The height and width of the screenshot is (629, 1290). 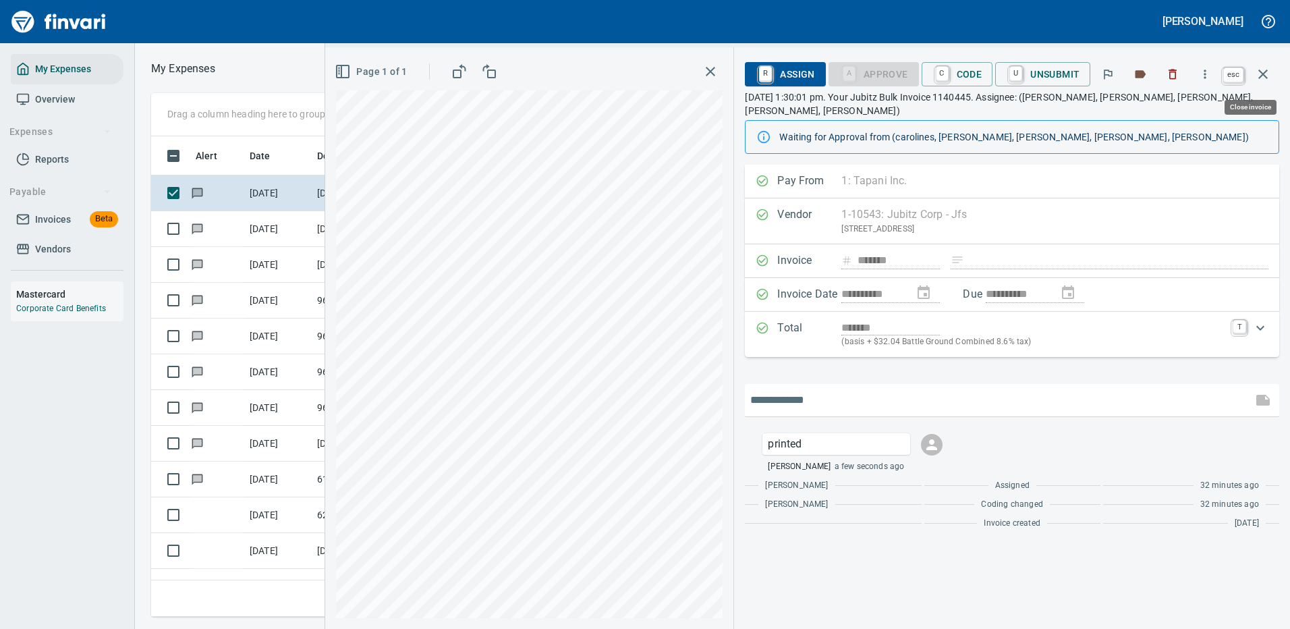 I want to click on img: Finvari, so click(x=59, y=22).